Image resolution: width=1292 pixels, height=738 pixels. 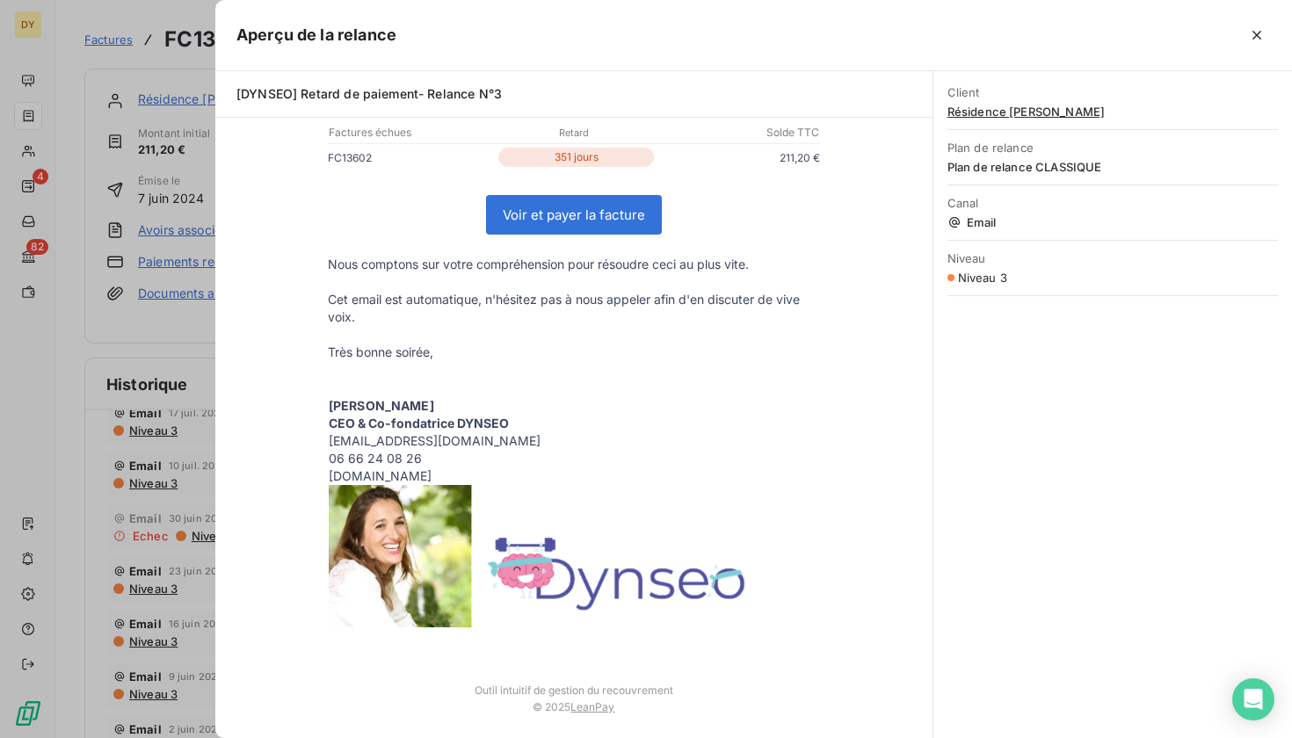 I want to click on p: Très bonne soirée,, so click(x=574, y=353).